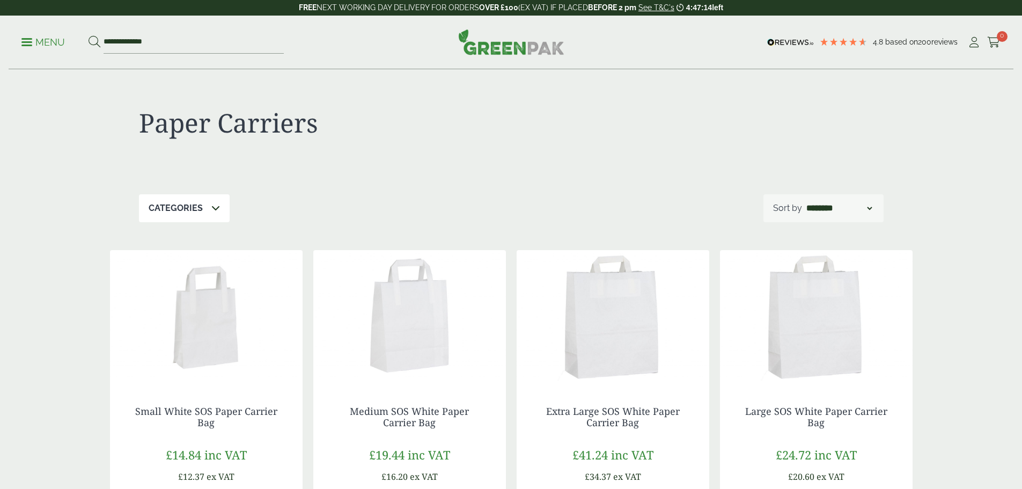 The width and height of the screenshot is (1022, 489). What do you see at coordinates (43, 42) in the screenshot?
I see `p: Menu` at bounding box center [43, 42].